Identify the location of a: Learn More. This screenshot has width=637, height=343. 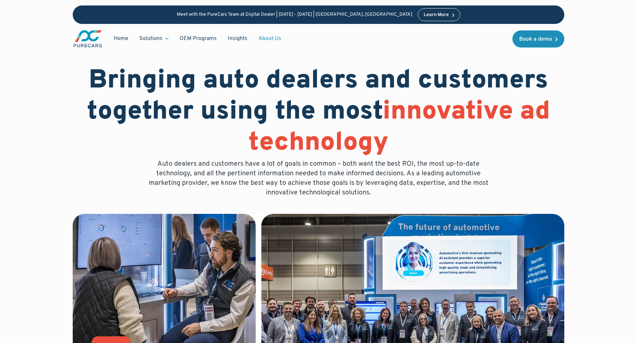
(439, 15).